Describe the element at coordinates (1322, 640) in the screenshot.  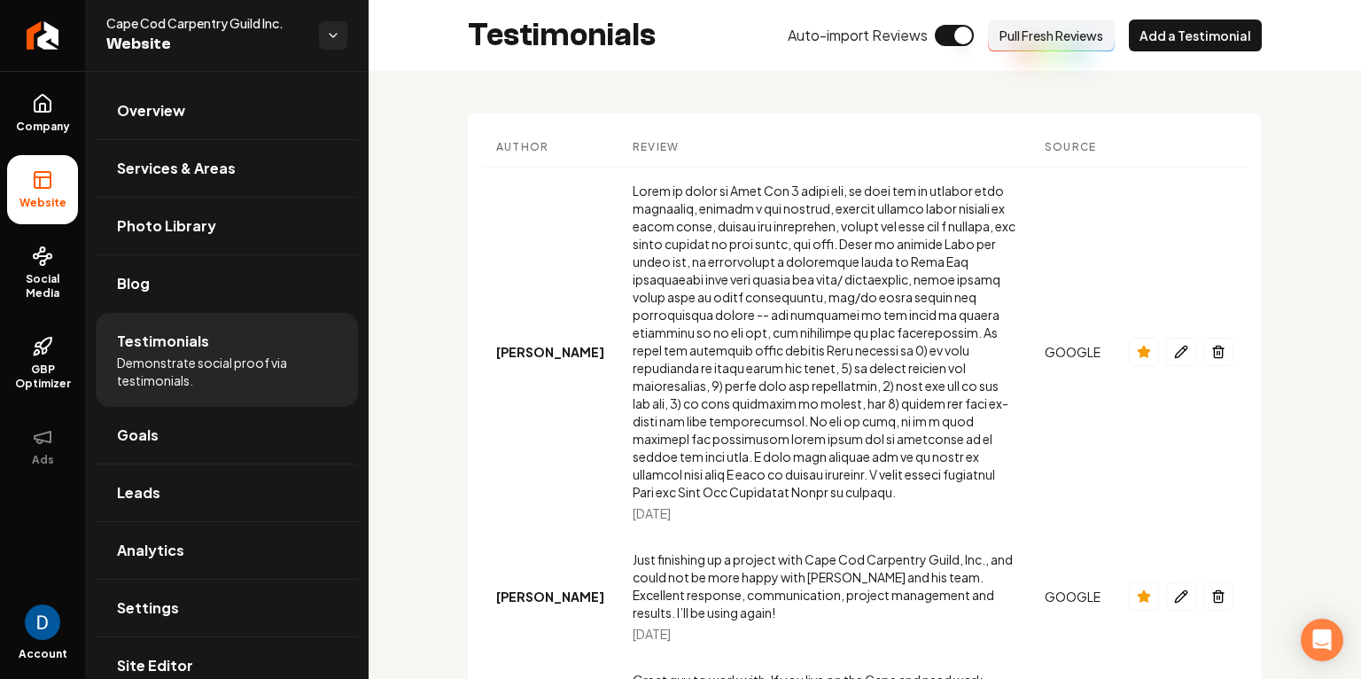
I see `div: Open Intercom Messenger` at that location.